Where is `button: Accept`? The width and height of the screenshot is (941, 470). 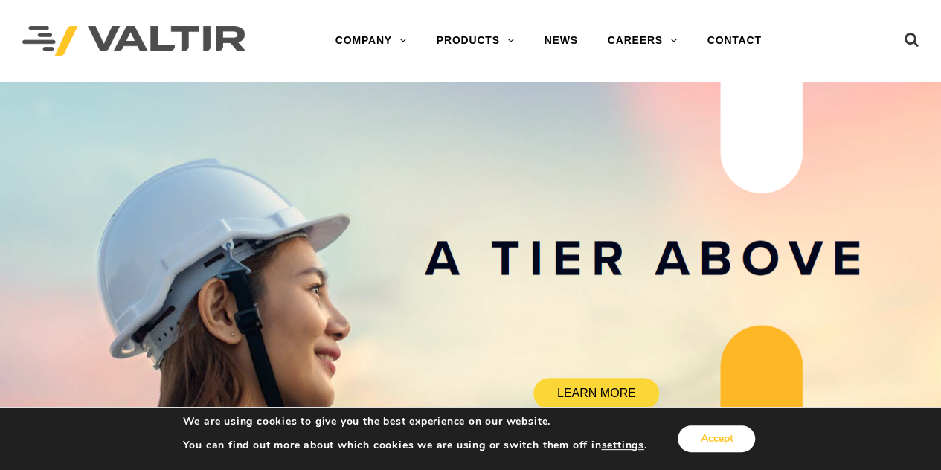
button: Accept is located at coordinates (716, 439).